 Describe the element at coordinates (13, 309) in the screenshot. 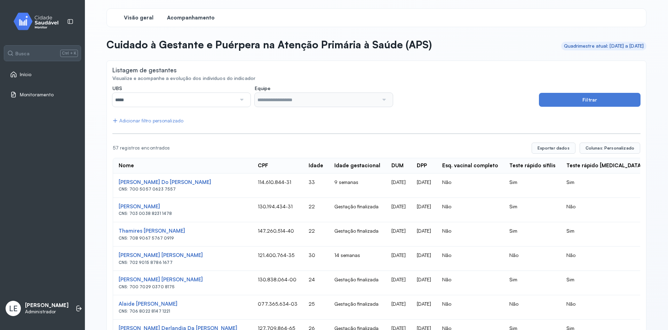

I see `span: LE` at that location.